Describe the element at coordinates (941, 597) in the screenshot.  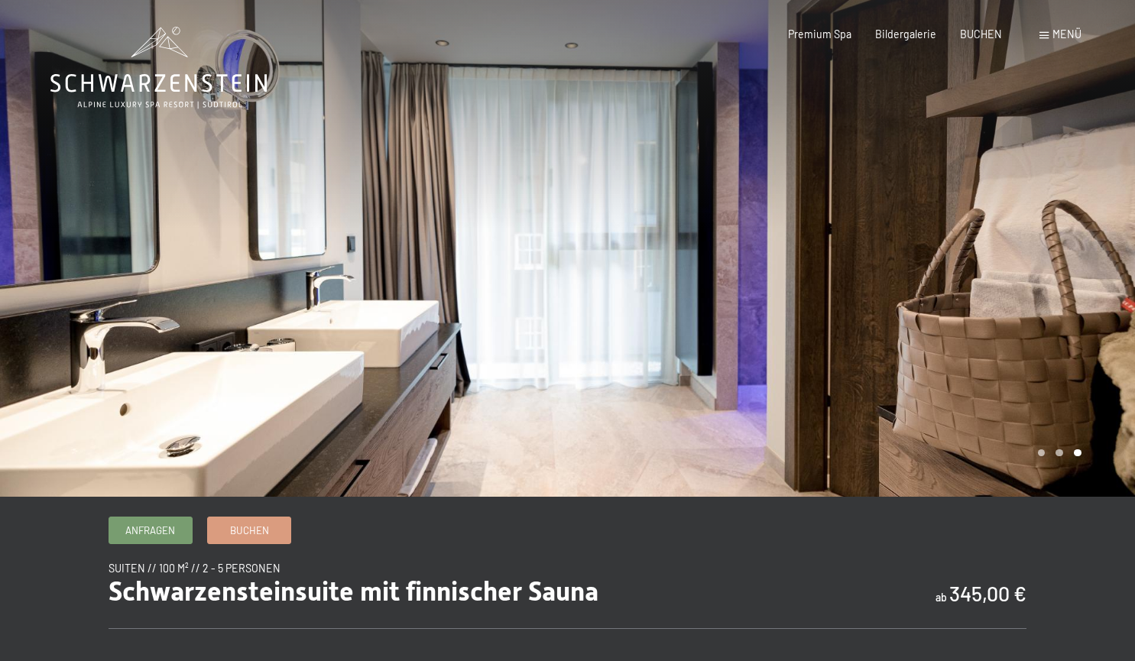
I see `span: ab` at that location.